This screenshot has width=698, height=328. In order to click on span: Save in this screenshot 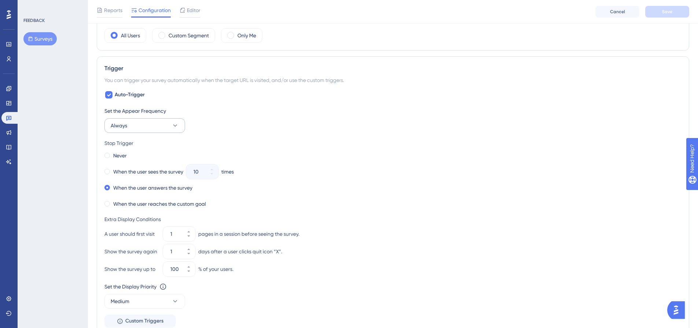, I will do `click(667, 12)`.